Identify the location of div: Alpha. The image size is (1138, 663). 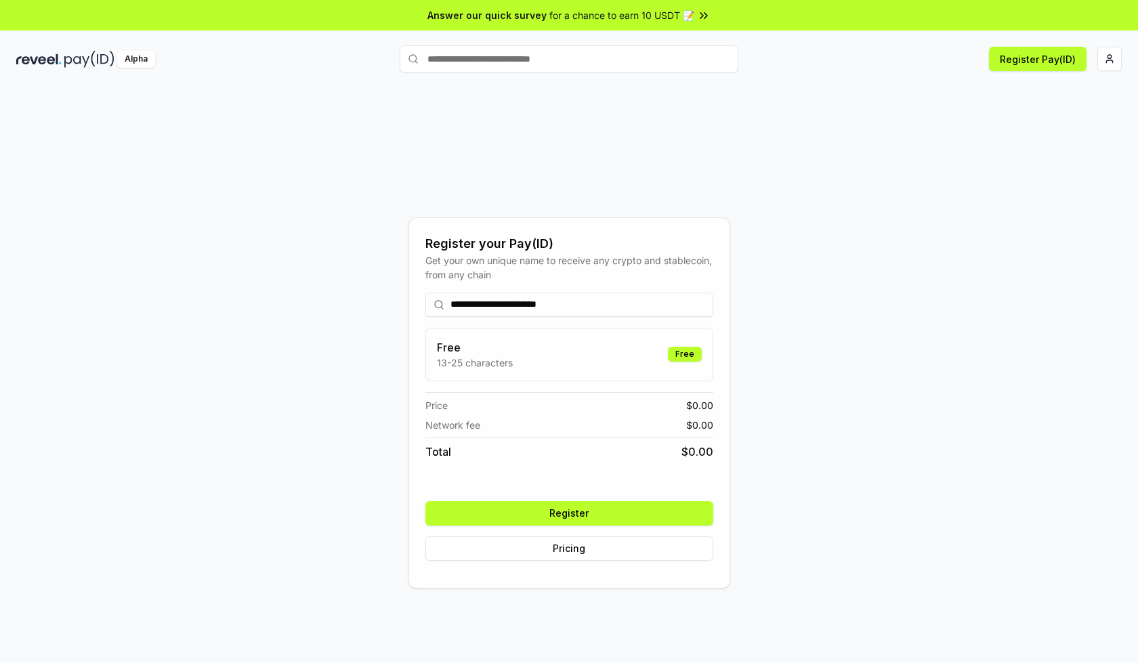
(136, 59).